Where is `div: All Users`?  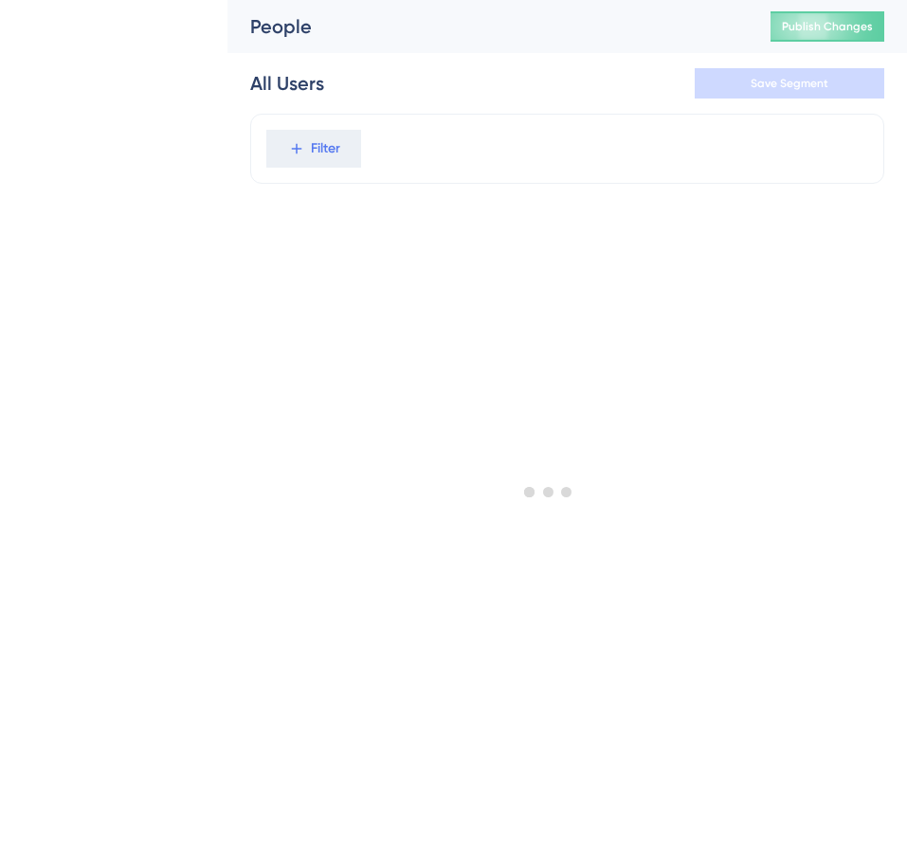
div: All Users is located at coordinates (287, 83).